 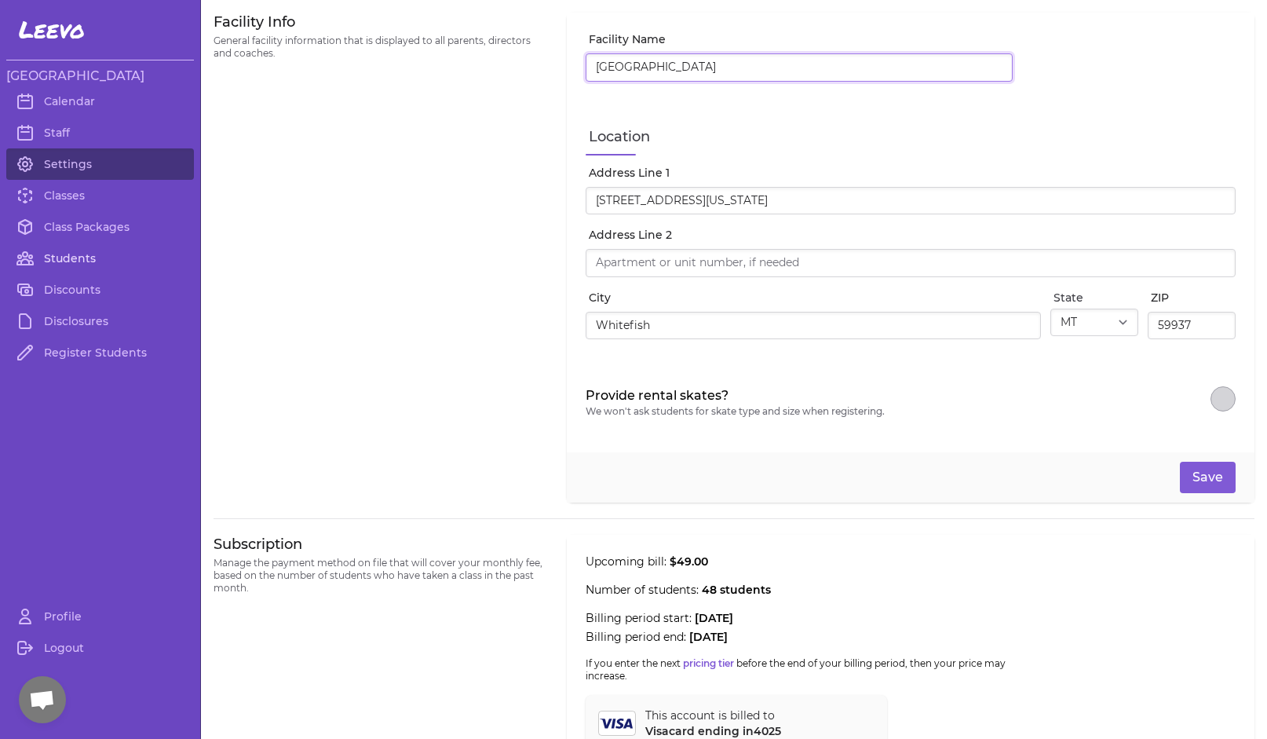 I want to click on input: Apartment or unit number, if needed, so click(x=911, y=263).